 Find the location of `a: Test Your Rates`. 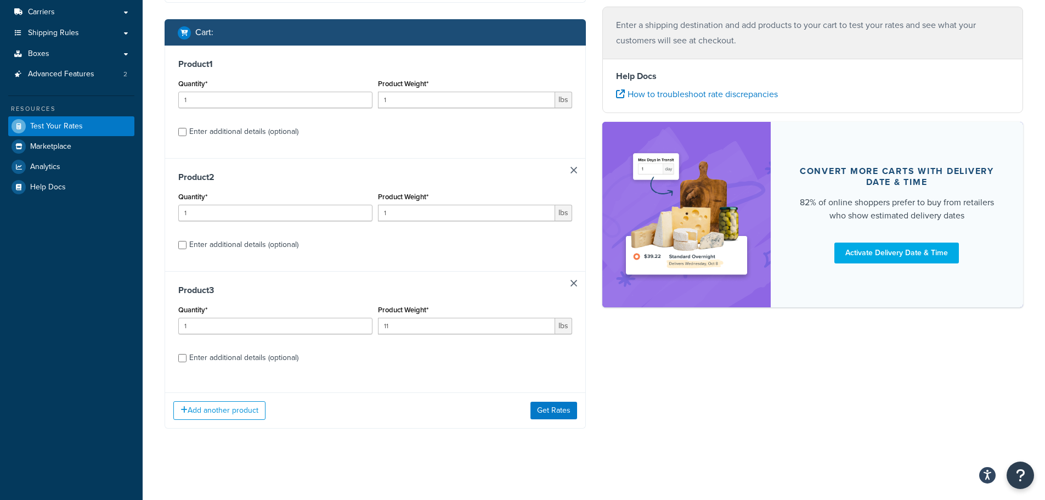

a: Test Your Rates is located at coordinates (71, 126).